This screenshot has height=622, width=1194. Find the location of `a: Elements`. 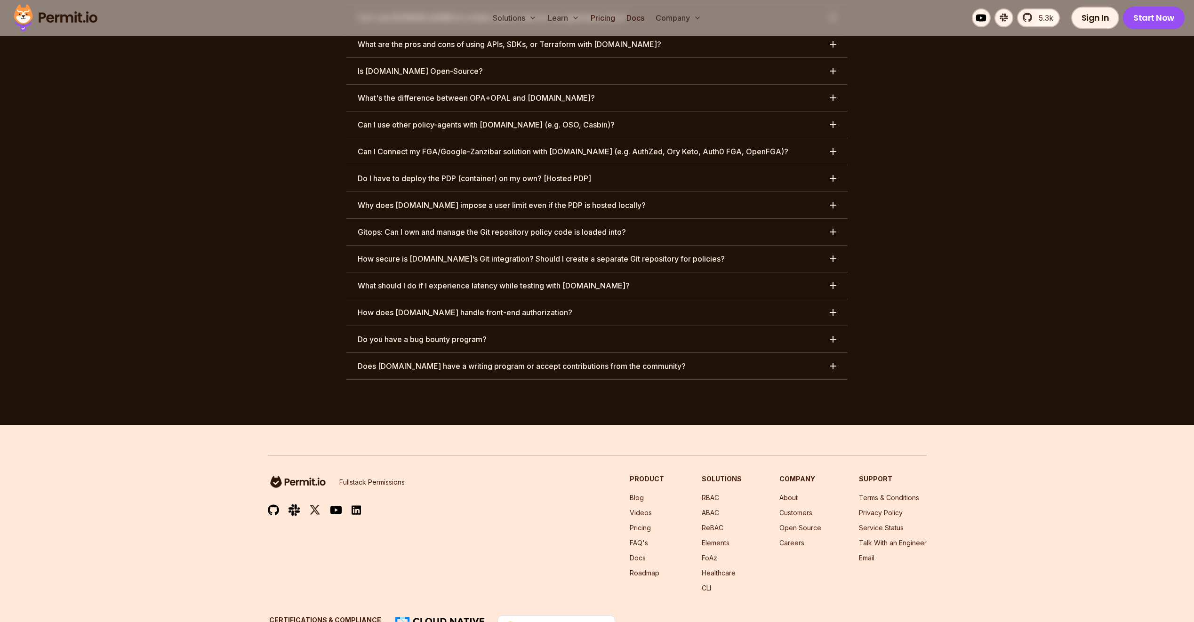

a: Elements is located at coordinates (715, 543).